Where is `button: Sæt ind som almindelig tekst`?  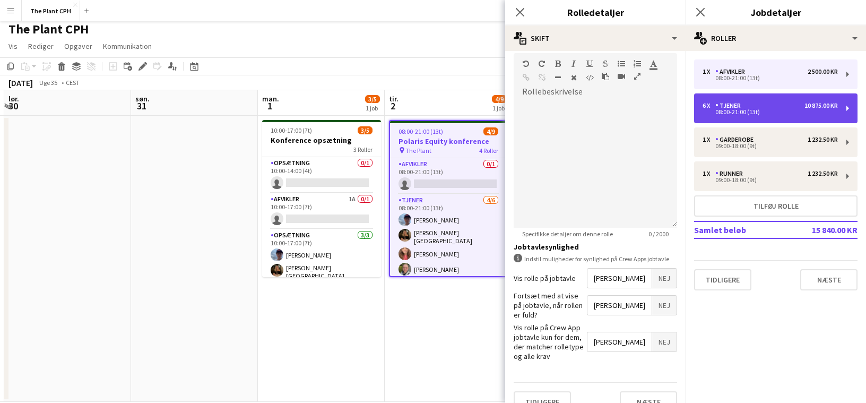 button: Sæt ind som almindelig tekst is located at coordinates (606, 76).